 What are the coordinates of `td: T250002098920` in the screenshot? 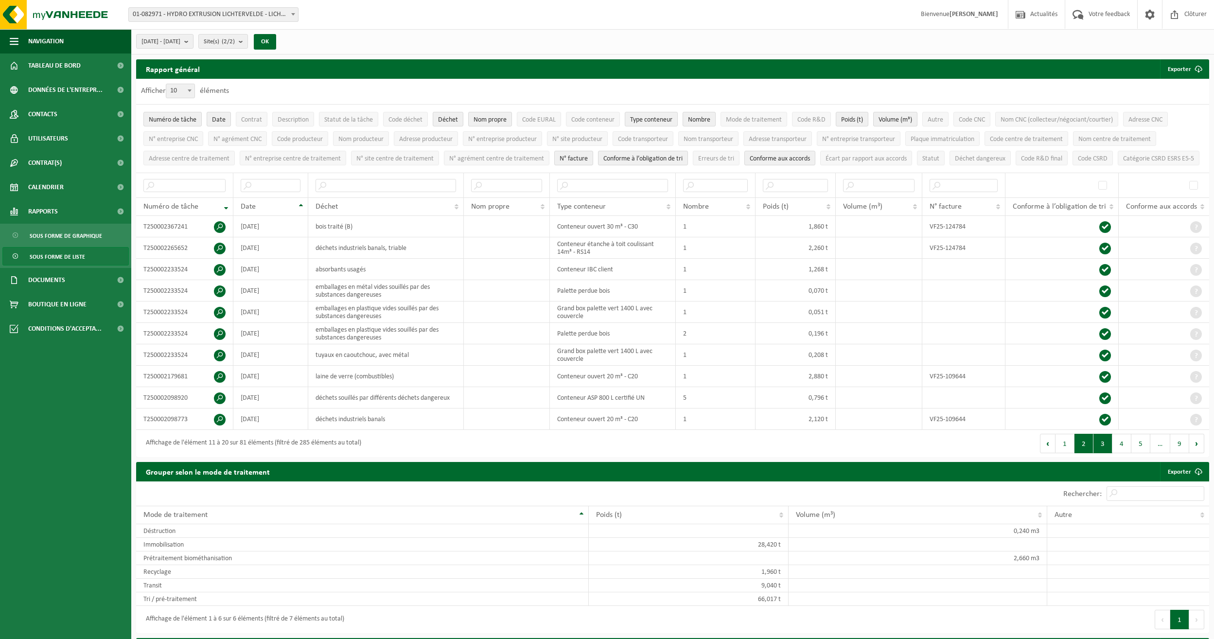 It's located at (185, 398).